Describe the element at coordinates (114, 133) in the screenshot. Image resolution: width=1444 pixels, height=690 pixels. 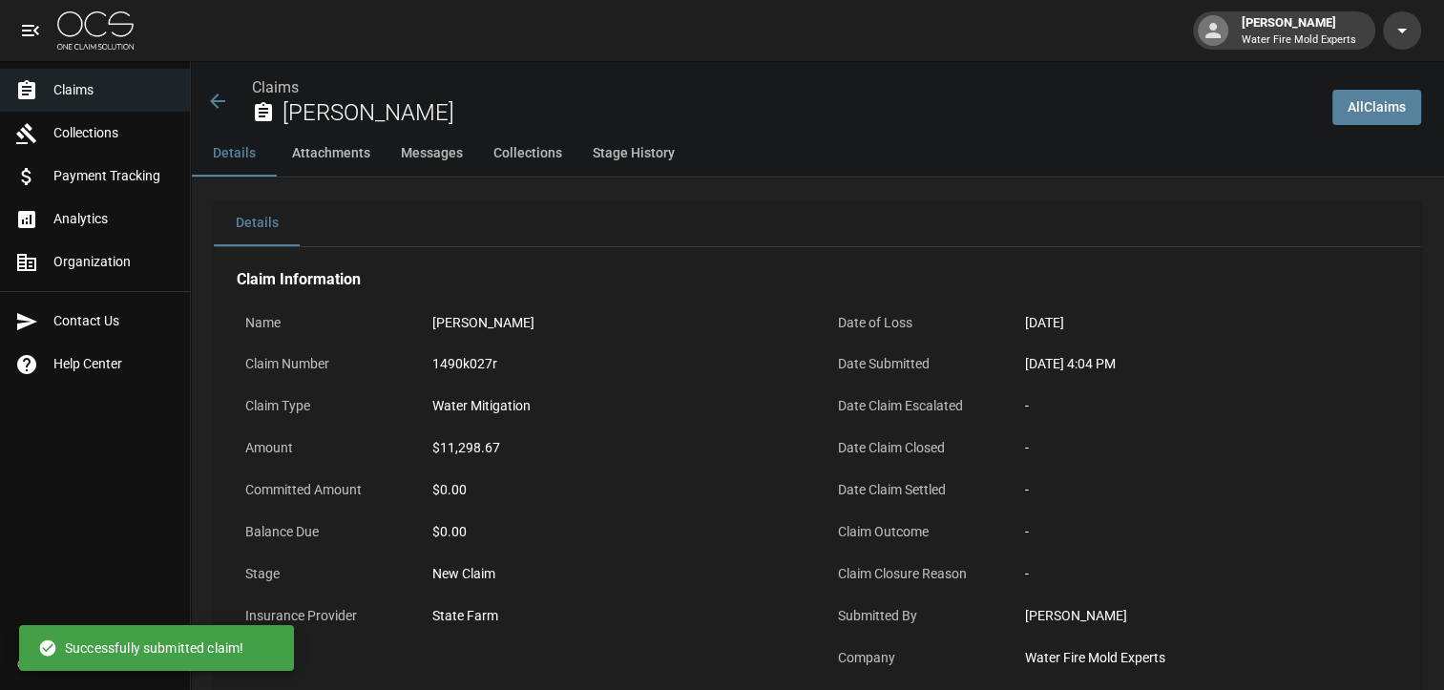
I see `span: Collections` at that location.